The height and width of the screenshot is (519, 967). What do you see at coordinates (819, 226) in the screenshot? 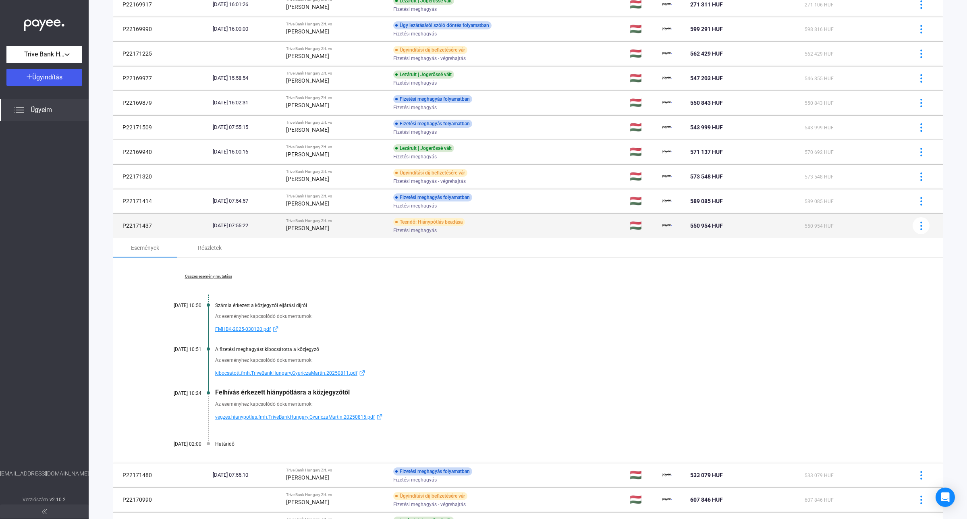
I see `span: 550 954 HUF` at bounding box center [819, 226].